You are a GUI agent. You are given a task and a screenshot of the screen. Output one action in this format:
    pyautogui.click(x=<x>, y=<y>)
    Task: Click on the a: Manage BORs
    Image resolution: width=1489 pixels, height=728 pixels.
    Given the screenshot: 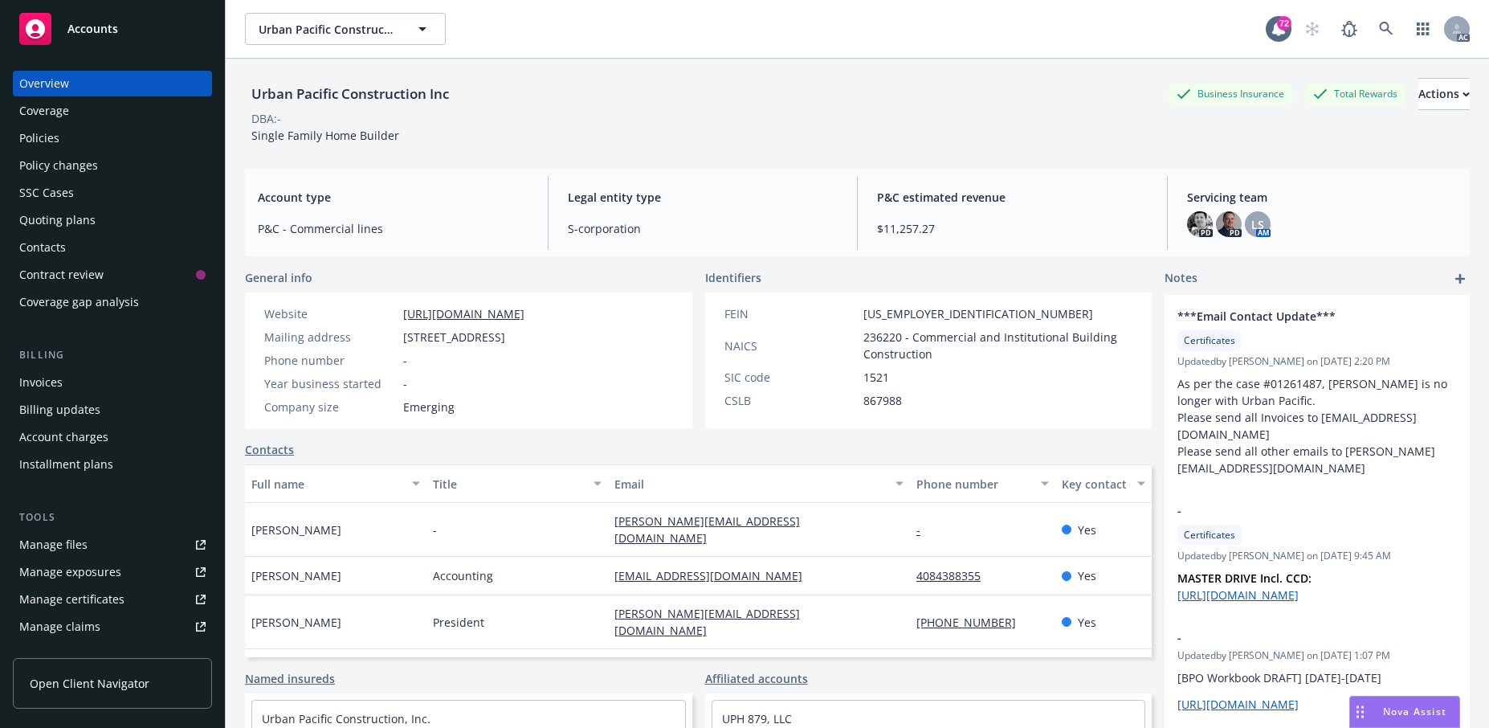 What is the action you would take?
    pyautogui.click(x=112, y=654)
    